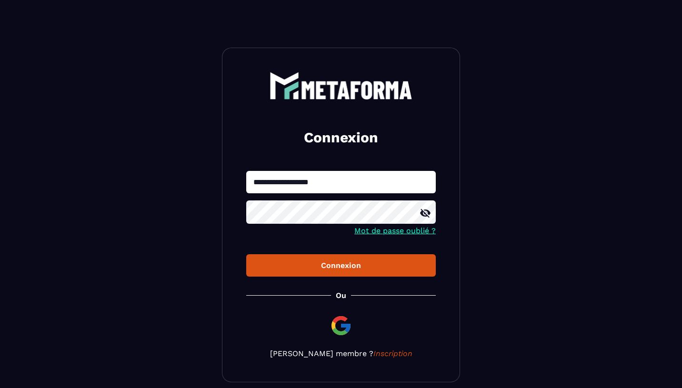  Describe the element at coordinates (341, 326) in the screenshot. I see `img: google` at that location.